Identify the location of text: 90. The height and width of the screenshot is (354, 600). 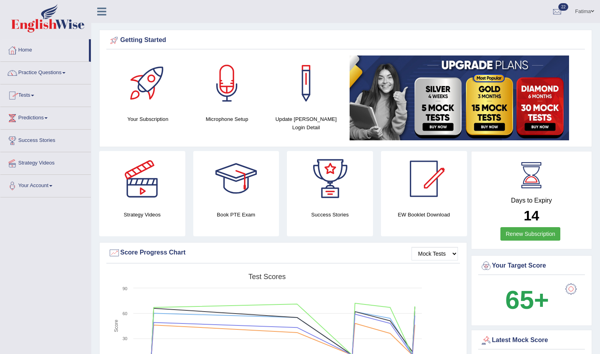
(125, 289).